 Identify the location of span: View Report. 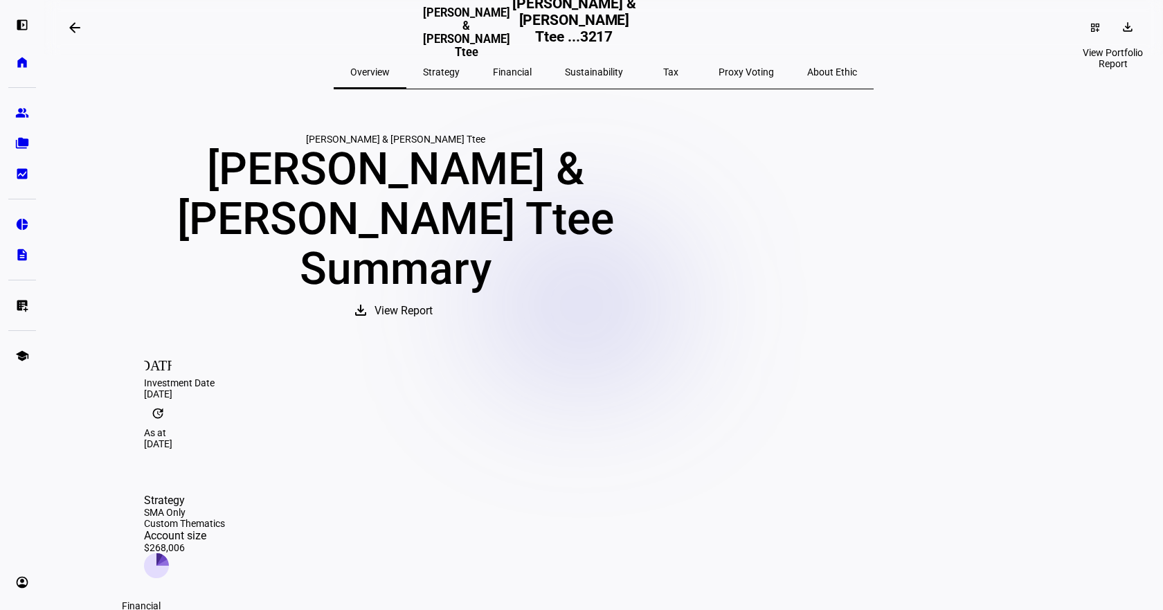
(403, 311).